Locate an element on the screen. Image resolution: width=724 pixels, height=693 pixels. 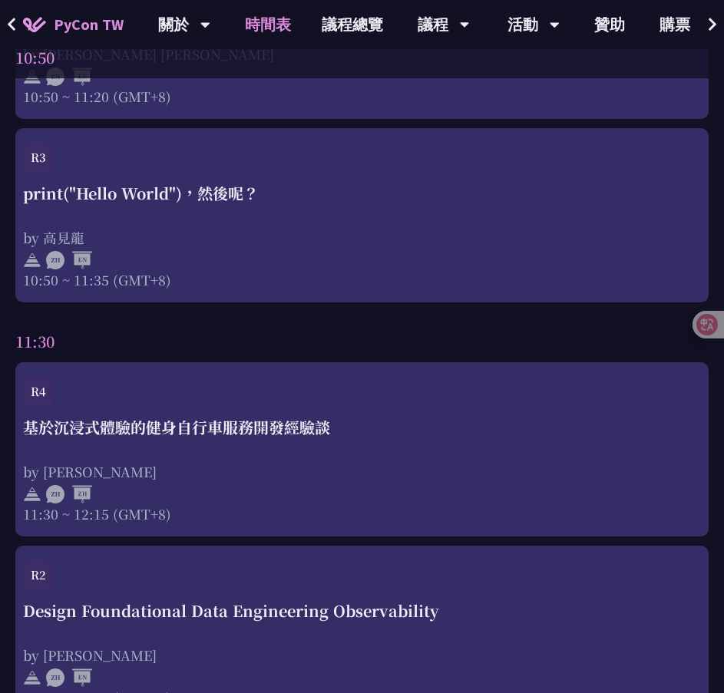
img: Home icon of PyCon TW 2025 is located at coordinates (35, 25).